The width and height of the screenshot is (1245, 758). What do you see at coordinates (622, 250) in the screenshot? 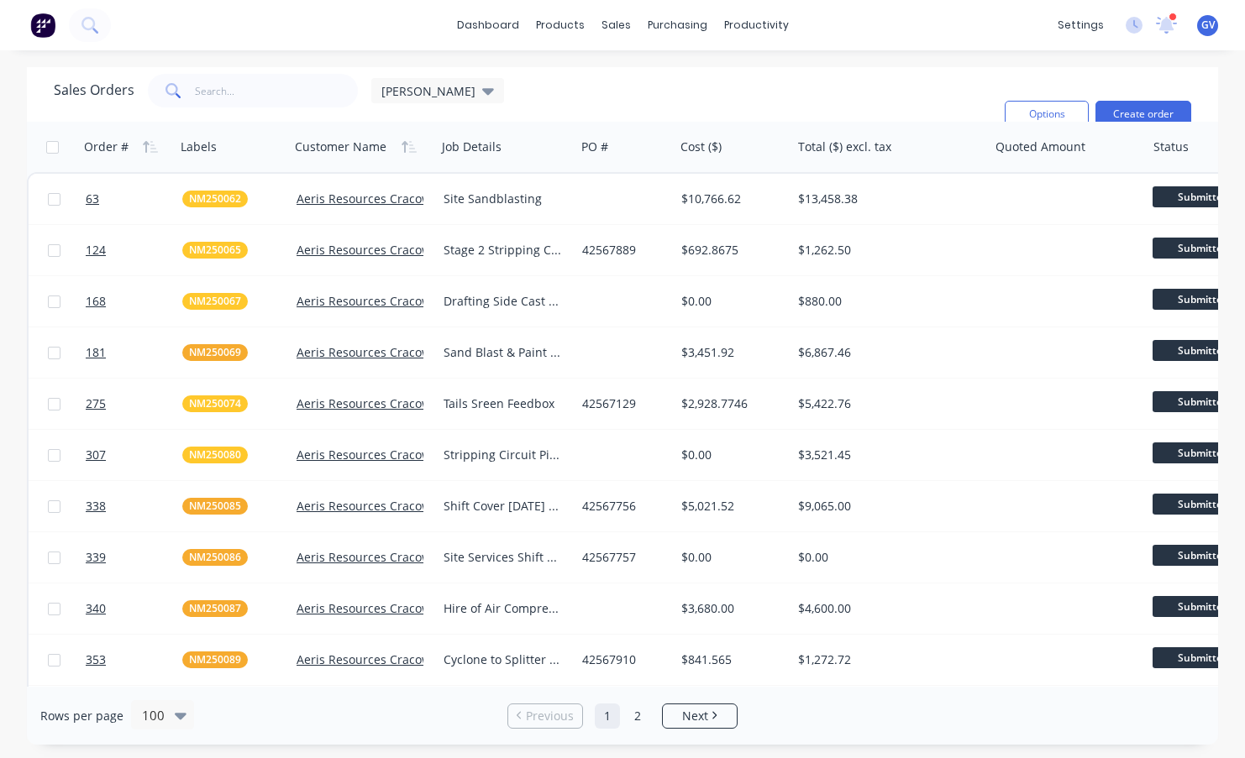
I see `div: 42567889` at bounding box center [622, 250].